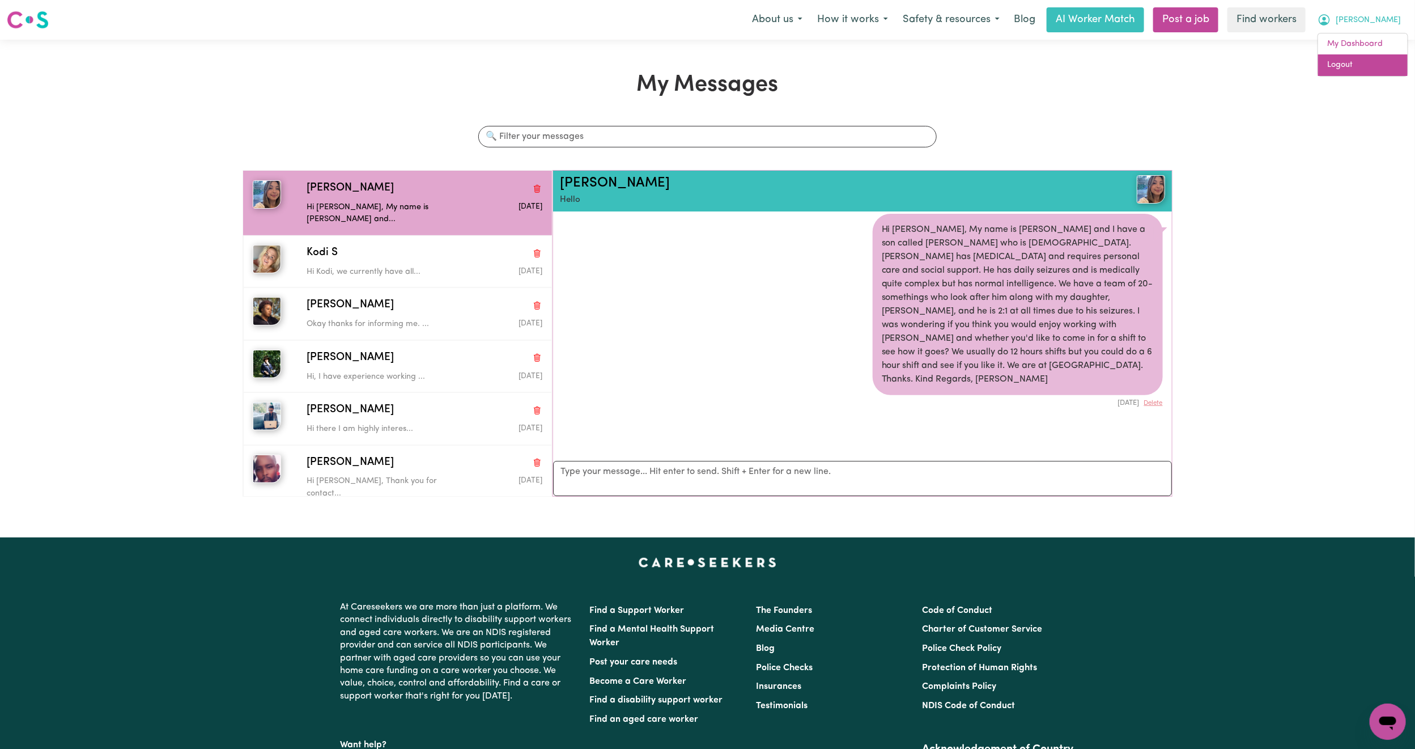  Describe the element at coordinates (969, 706) in the screenshot. I see `a: NDIS Code of Conduct` at that location.